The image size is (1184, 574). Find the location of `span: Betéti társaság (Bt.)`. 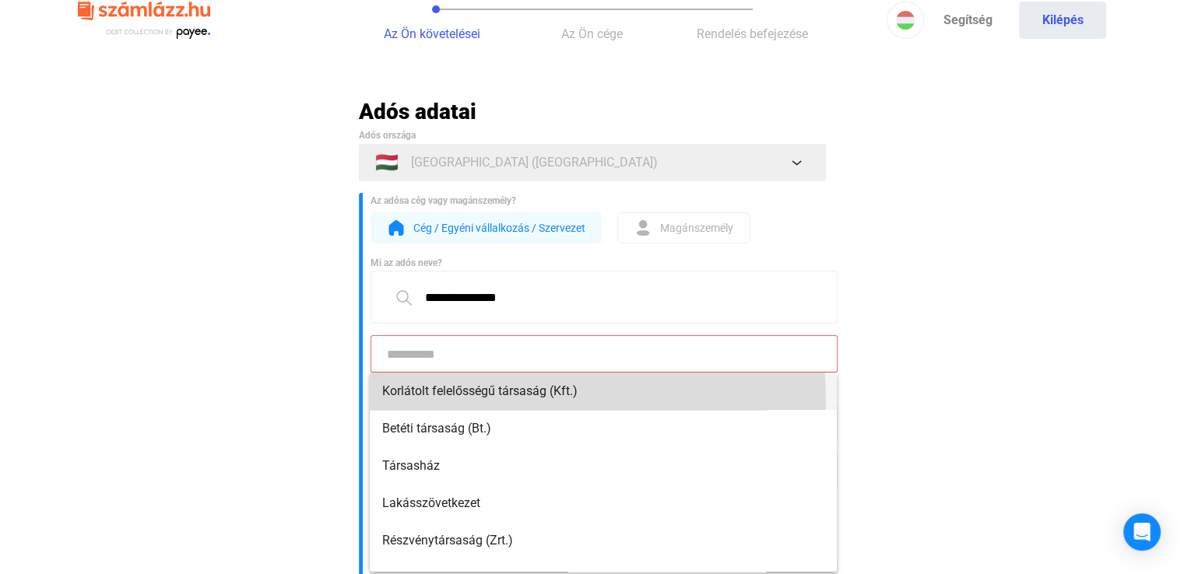

span: Betéti társaság (Bt.) is located at coordinates (603, 429).